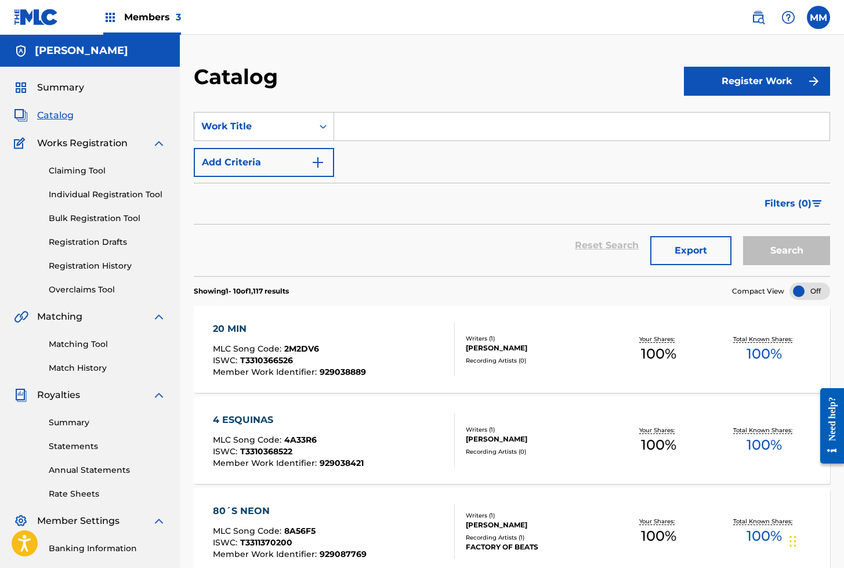 This screenshot has width=844, height=568. Describe the element at coordinates (107, 368) in the screenshot. I see `a: Match History` at that location.